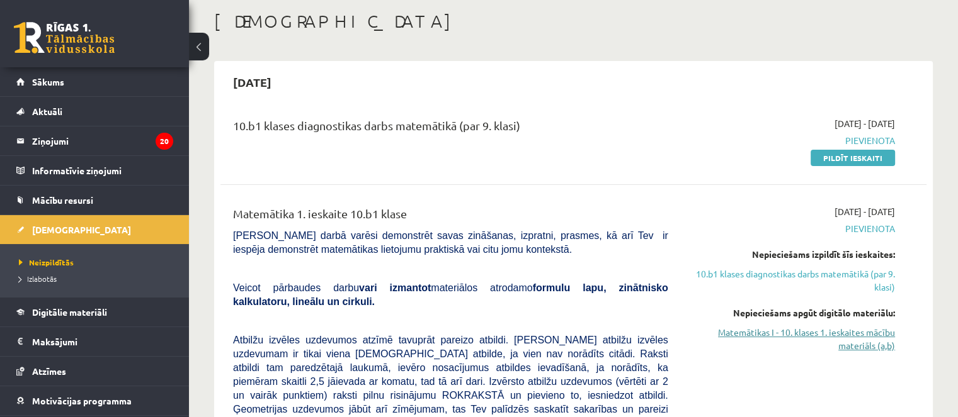 Image resolution: width=958 pixels, height=417 pixels. I want to click on a: Maksājumi, so click(94, 342).